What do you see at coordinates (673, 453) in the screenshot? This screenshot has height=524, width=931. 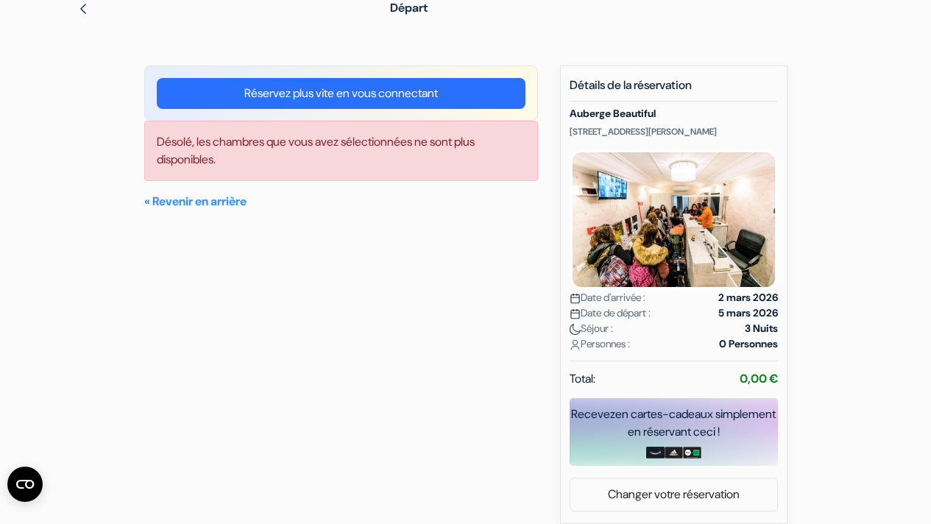 I see `img: adidas-card.png` at bounding box center [673, 453].